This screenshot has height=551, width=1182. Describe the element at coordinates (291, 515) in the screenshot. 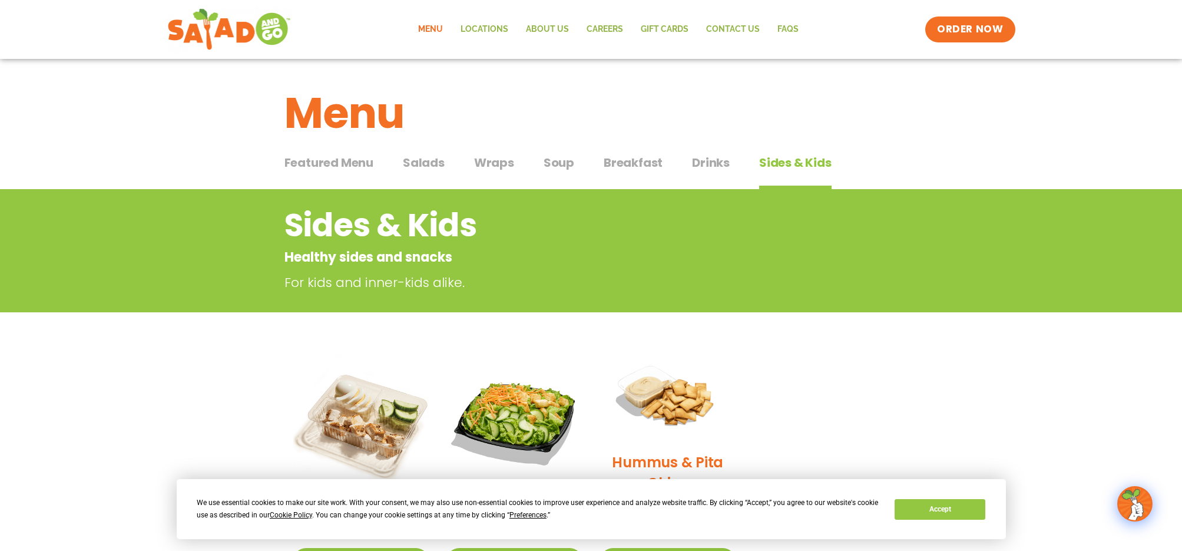

I see `span: Cookie Policy` at that location.